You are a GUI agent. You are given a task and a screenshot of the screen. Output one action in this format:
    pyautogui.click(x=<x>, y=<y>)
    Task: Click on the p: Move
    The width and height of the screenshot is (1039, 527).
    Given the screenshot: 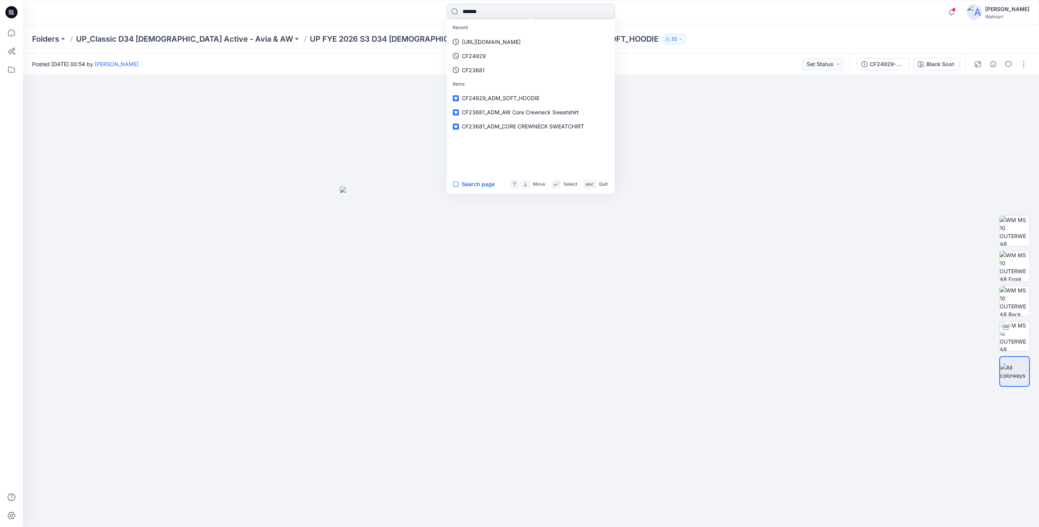 What is the action you would take?
    pyautogui.click(x=539, y=184)
    